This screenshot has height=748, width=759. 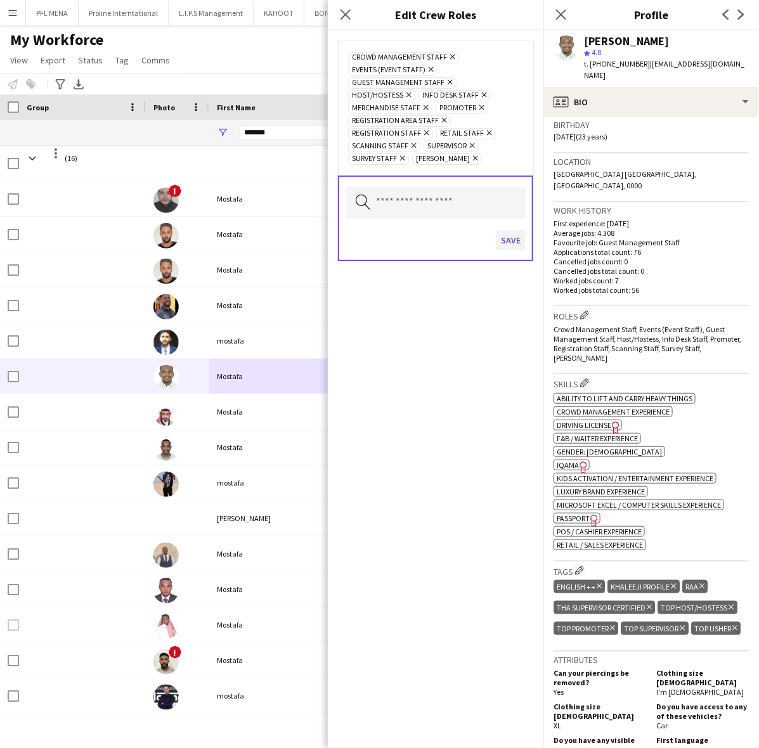 I want to click on a: Export, so click(x=53, y=60).